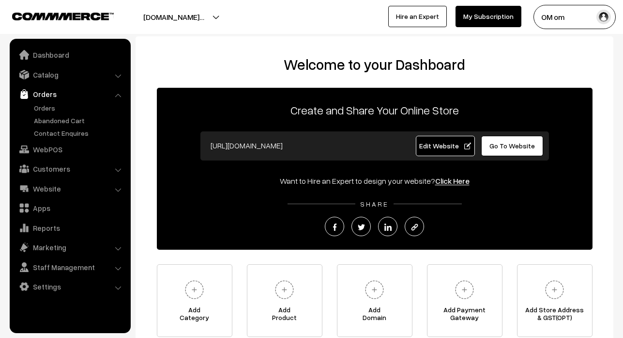  Describe the element at coordinates (445, 145) in the screenshot. I see `span: Edit Website` at that location.